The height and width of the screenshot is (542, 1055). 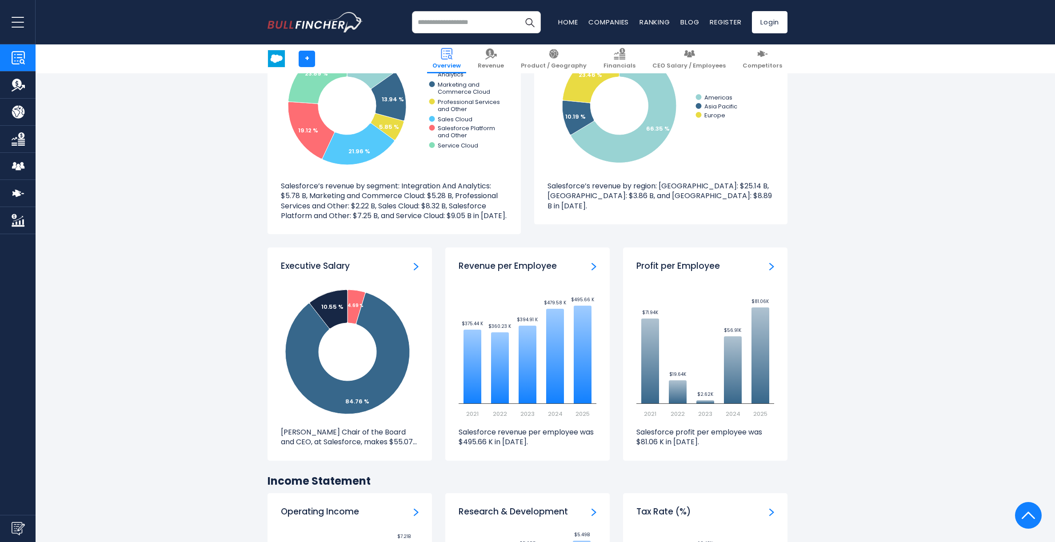 I want to click on text: $495.66 K, so click(x=583, y=300).